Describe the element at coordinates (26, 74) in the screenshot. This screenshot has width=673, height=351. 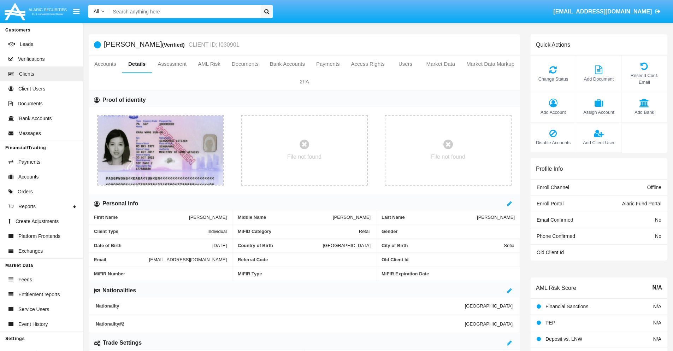
I see `span: Clients` at that location.